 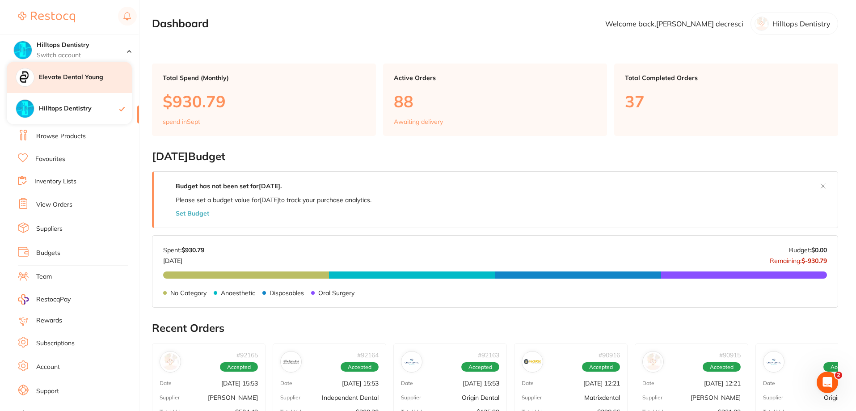 What do you see at coordinates (726, 78) in the screenshot?
I see `p: Total Completed Orders` at bounding box center [726, 78].